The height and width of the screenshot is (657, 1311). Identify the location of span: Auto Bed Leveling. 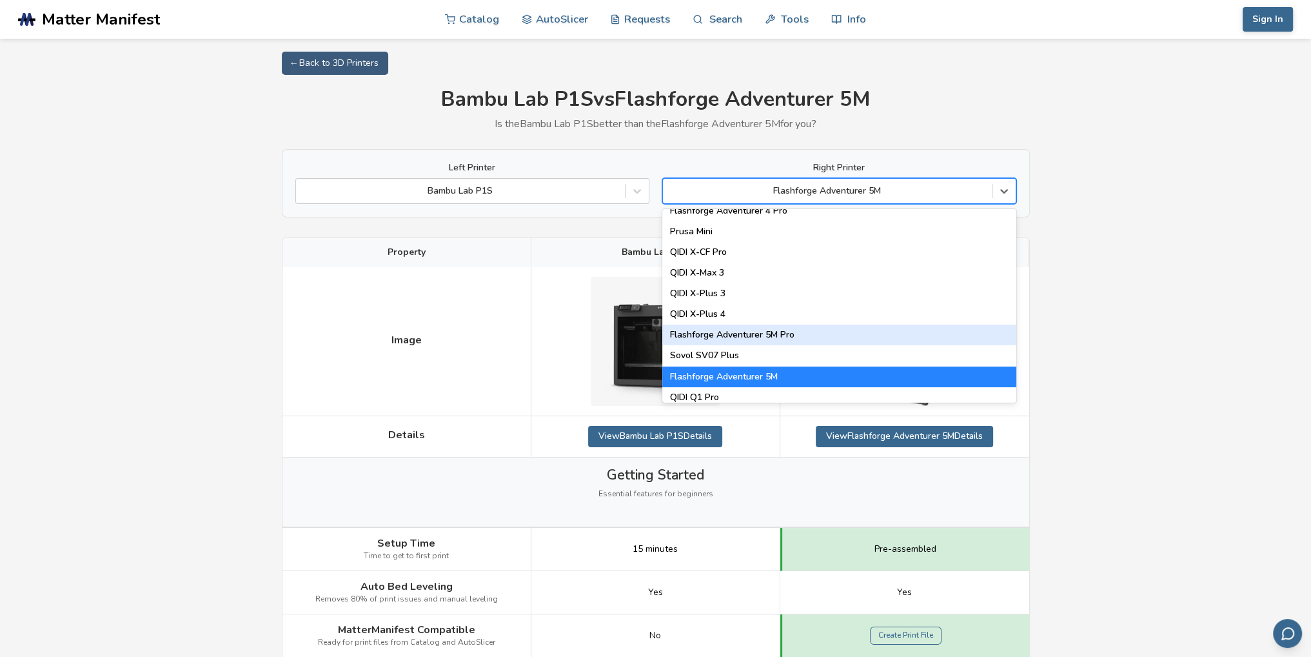
(406, 586).